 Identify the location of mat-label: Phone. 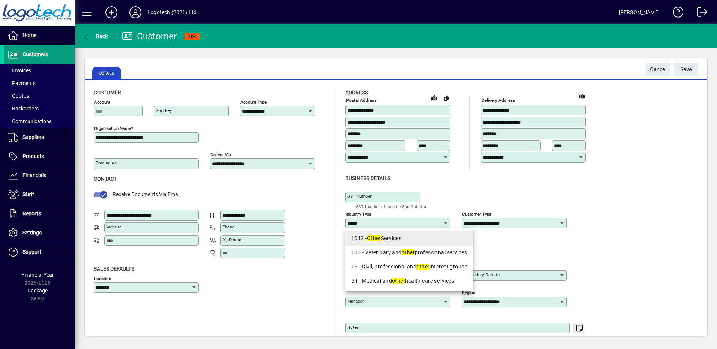
(228, 227).